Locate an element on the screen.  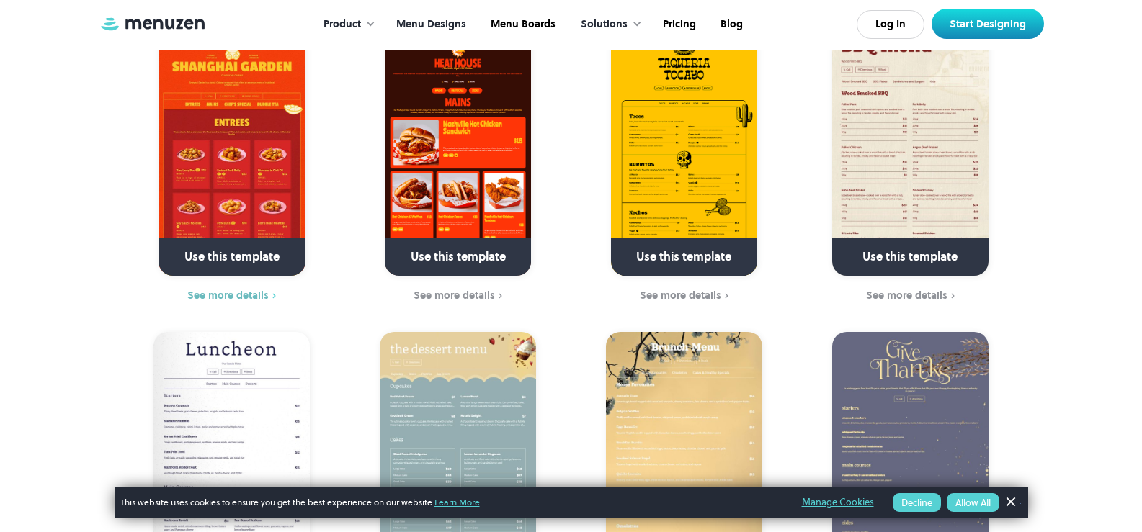
a: Pricing is located at coordinates (678, 24).